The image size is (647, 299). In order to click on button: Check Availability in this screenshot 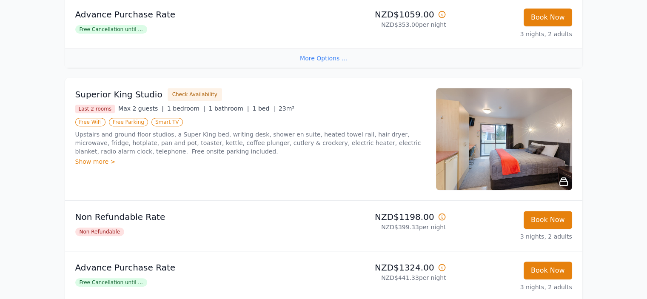, I will do `click(195, 94)`.